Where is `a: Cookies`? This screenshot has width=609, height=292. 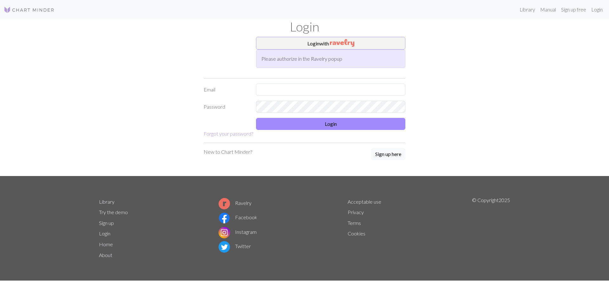
a: Cookies is located at coordinates (357, 233).